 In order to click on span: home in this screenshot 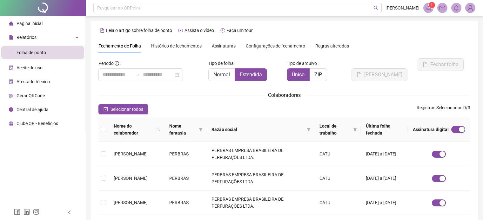, I will do `click(11, 23)`.